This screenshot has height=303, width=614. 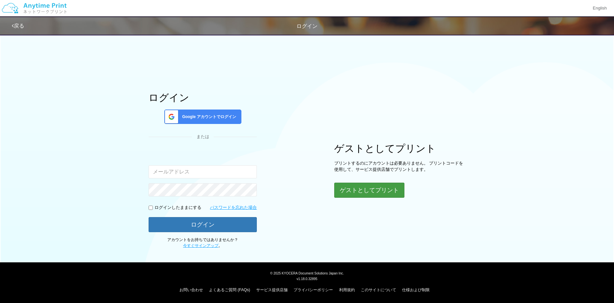 What do you see at coordinates (178, 208) in the screenshot?
I see `p: ログインしたままにする` at bounding box center [178, 208].